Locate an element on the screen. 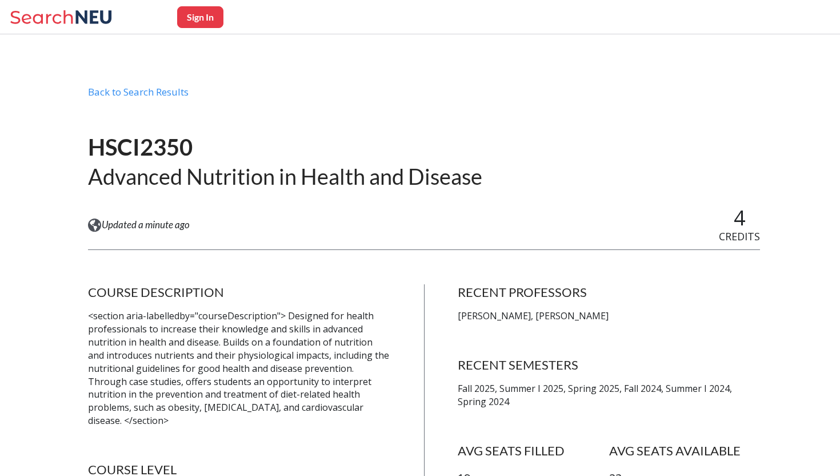 The height and width of the screenshot is (476, 840). span: 4 is located at coordinates (740, 217).